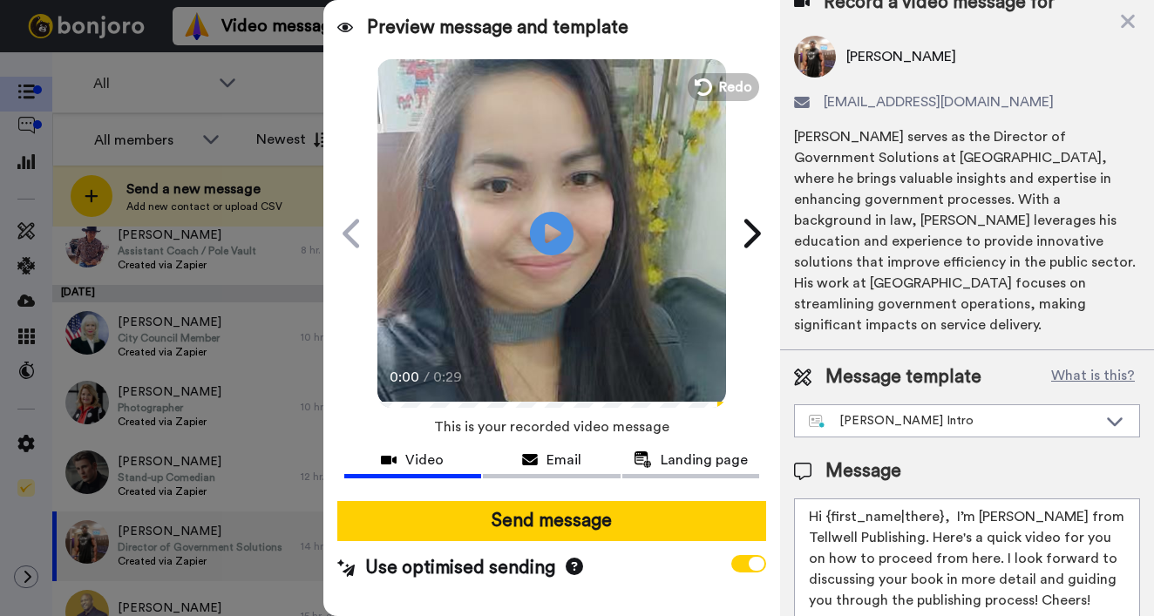  Describe the element at coordinates (1093, 377) in the screenshot. I see `button: What is this?` at that location.